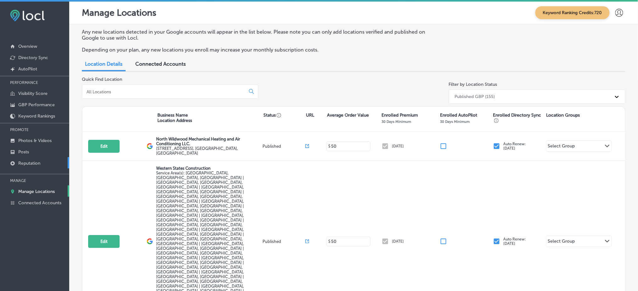 Image resolution: width=638 pixels, height=291 pixels. What do you see at coordinates (310, 115) in the screenshot?
I see `p: URL` at bounding box center [310, 115].